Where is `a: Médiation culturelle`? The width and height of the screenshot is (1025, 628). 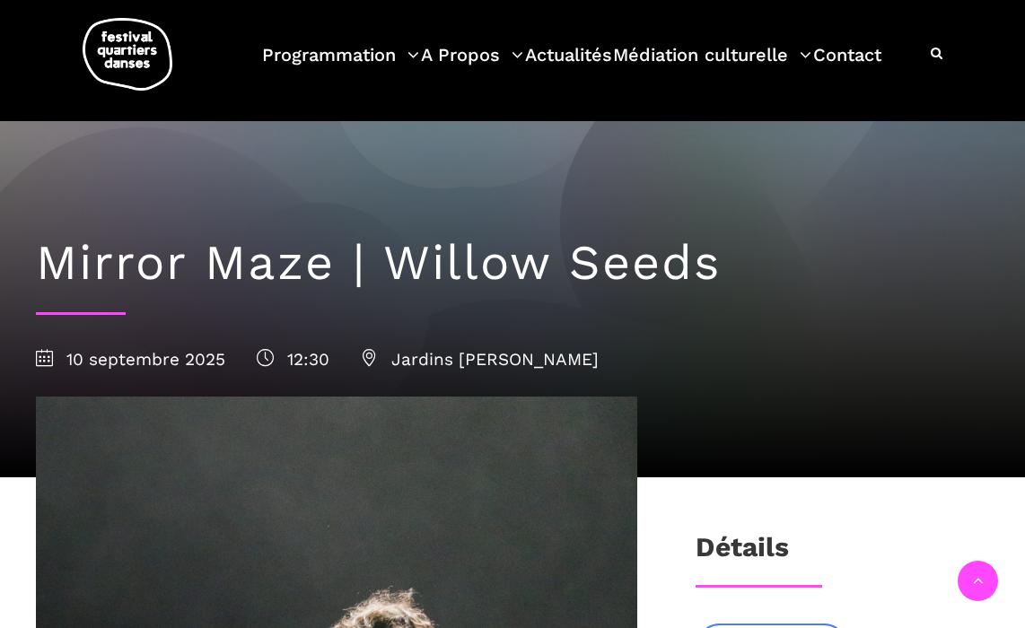 a: Médiation culturelle is located at coordinates (712, 66).